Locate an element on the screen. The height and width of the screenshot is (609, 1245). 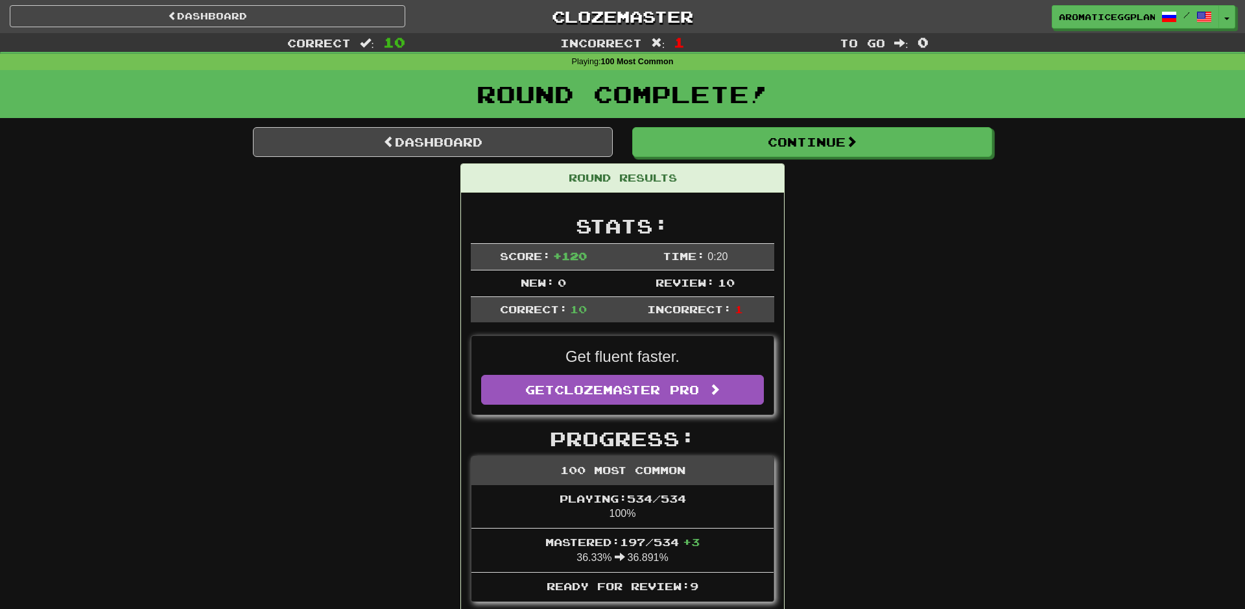
span: + 3 is located at coordinates (691, 541).